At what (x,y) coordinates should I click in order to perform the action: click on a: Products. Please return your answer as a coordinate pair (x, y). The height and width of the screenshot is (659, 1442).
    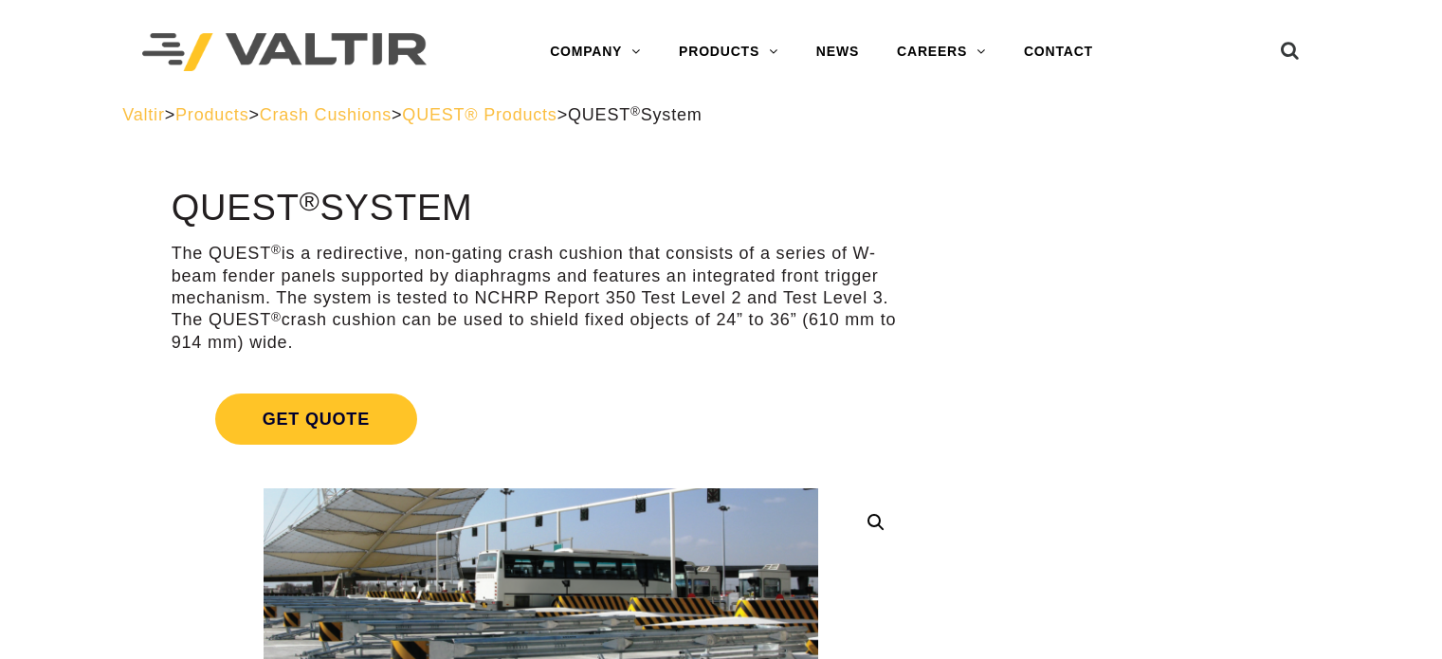
    Looking at the image, I should click on (211, 115).